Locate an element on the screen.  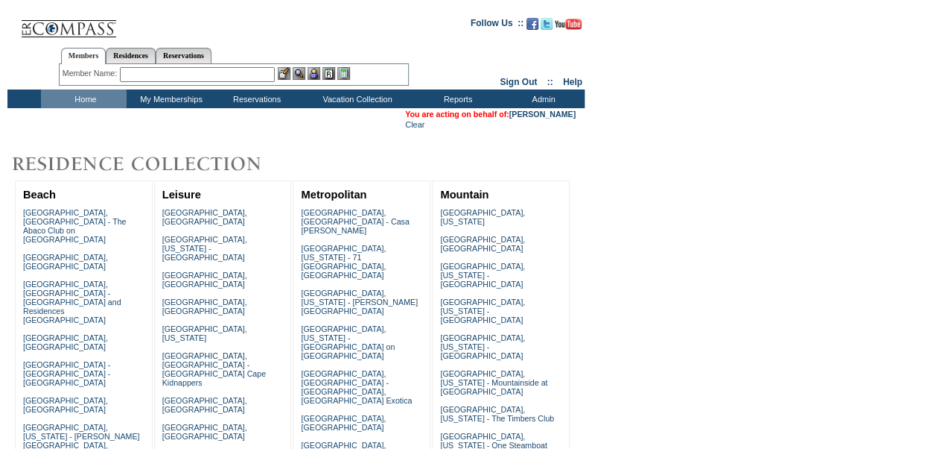
a: Clear is located at coordinates (415, 124).